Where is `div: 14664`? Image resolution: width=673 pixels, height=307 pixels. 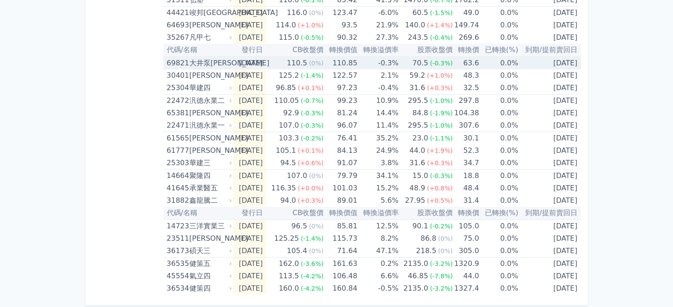
div: 14664 is located at coordinates (177, 176).